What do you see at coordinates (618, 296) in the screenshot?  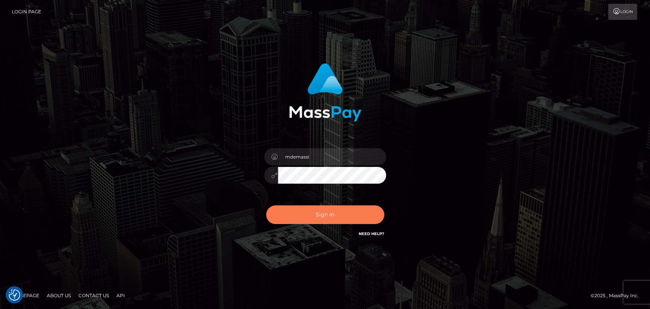 I see `div: © 2025 , MassPay Inc.` at bounding box center [618, 296].